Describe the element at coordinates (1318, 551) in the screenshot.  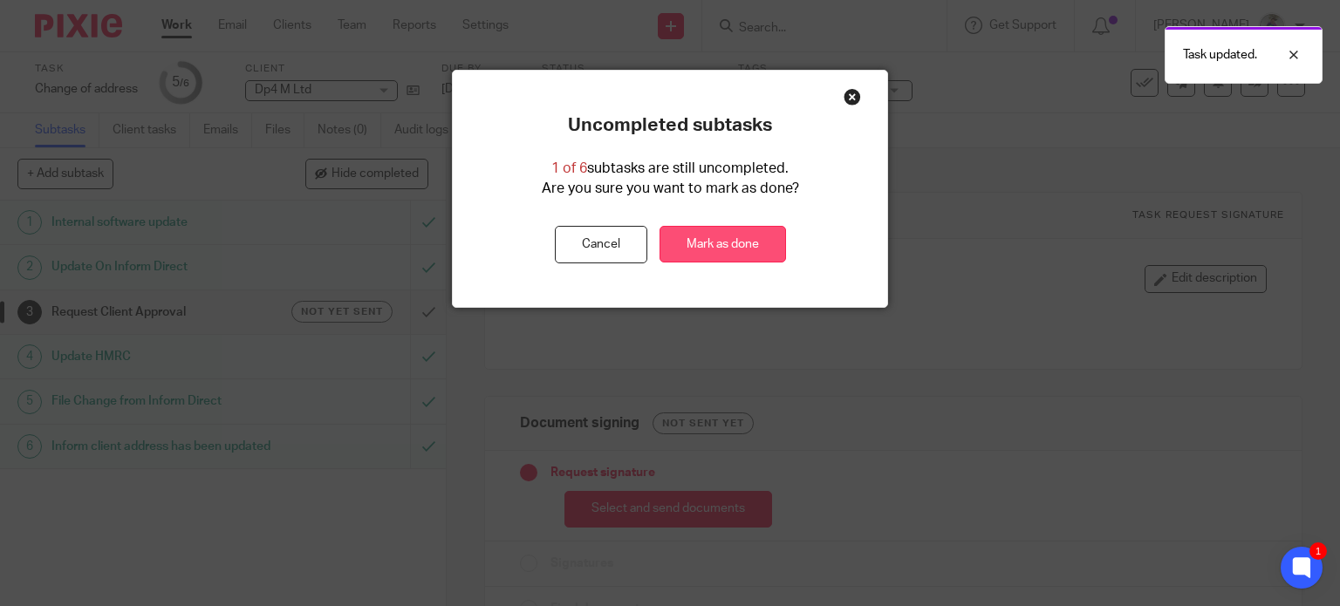
I see `div: 1` at that location.